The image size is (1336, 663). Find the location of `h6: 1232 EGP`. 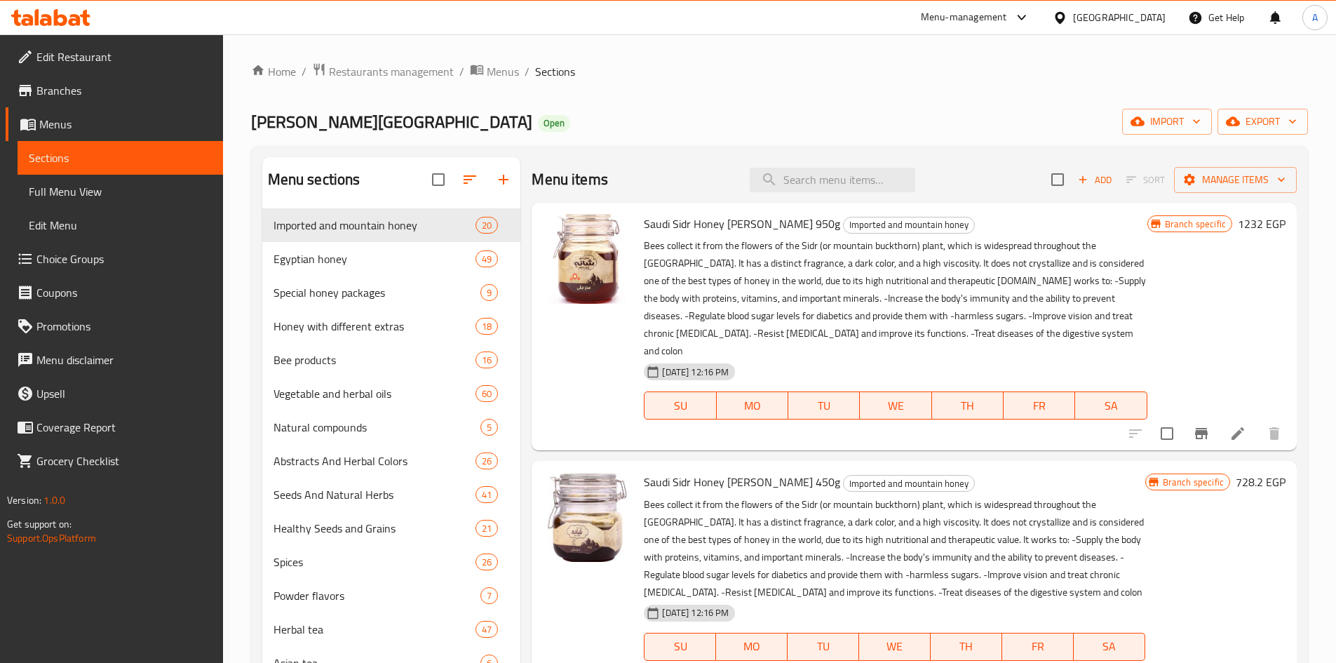

h6: 1232 EGP is located at coordinates (1262, 224).